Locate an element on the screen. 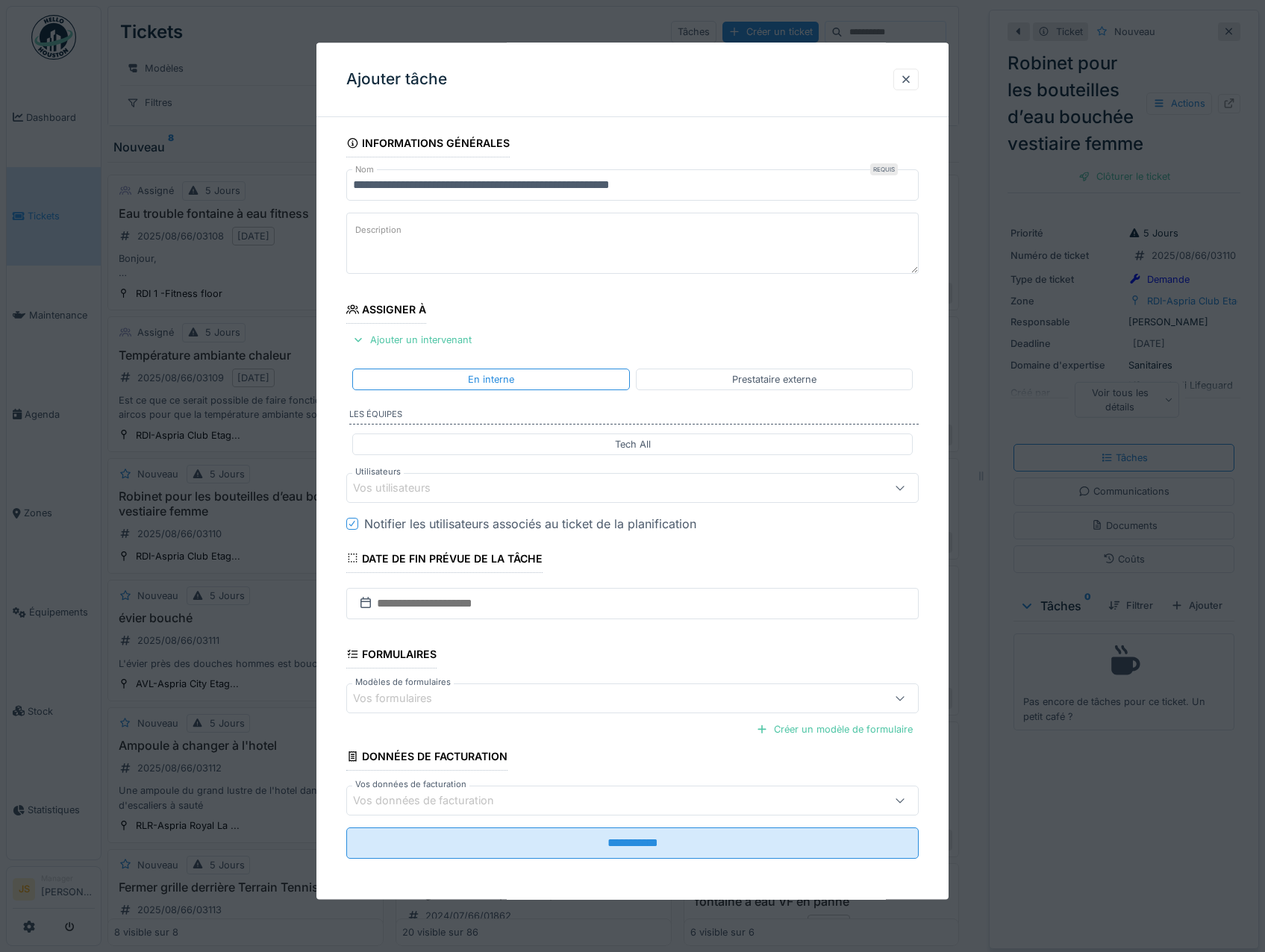  label: Modèles de formulaires is located at coordinates (403, 682).